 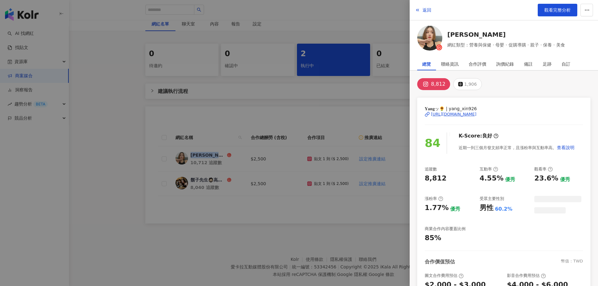 What do you see at coordinates (566, 64) in the screenshot?
I see `div: 自訂` at bounding box center [566, 64].